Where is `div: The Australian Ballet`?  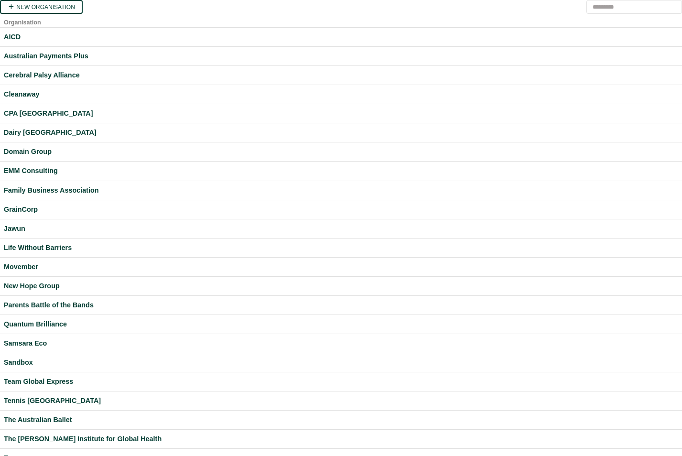 div: The Australian Ballet is located at coordinates (341, 420).